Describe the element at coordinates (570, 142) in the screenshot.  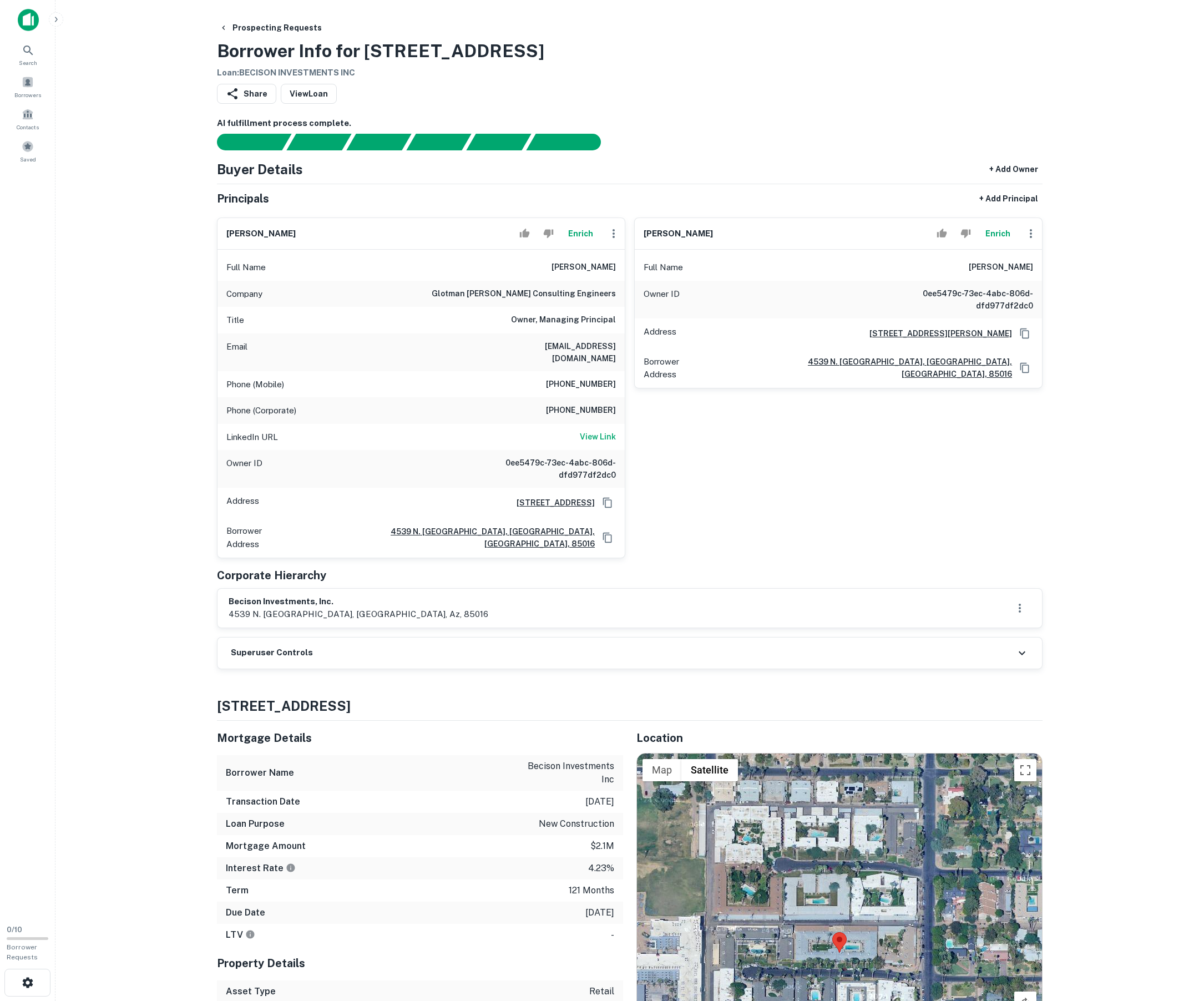
I see `div: AI fulfillment process complete.` at that location.